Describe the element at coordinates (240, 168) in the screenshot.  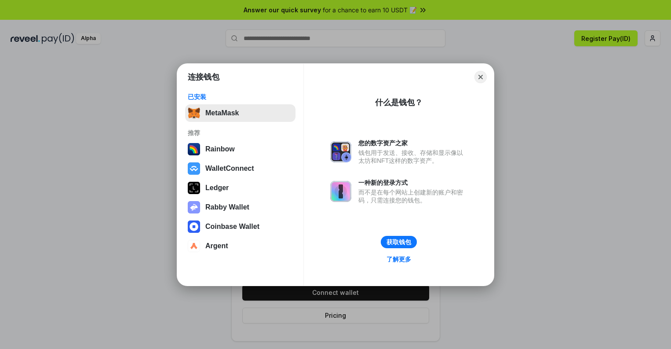
I see `button: WalletConnect` at that location.